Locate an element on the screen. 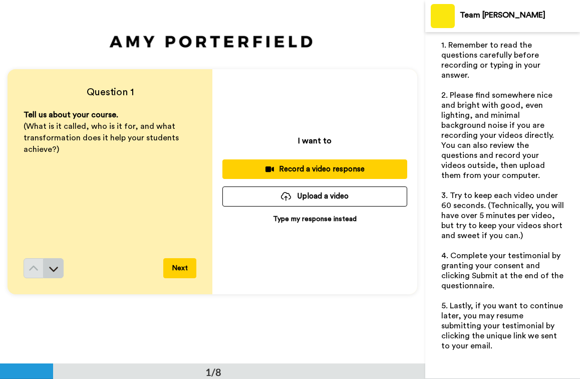 The image size is (580, 379). p: Type my response instead is located at coordinates (315, 219).